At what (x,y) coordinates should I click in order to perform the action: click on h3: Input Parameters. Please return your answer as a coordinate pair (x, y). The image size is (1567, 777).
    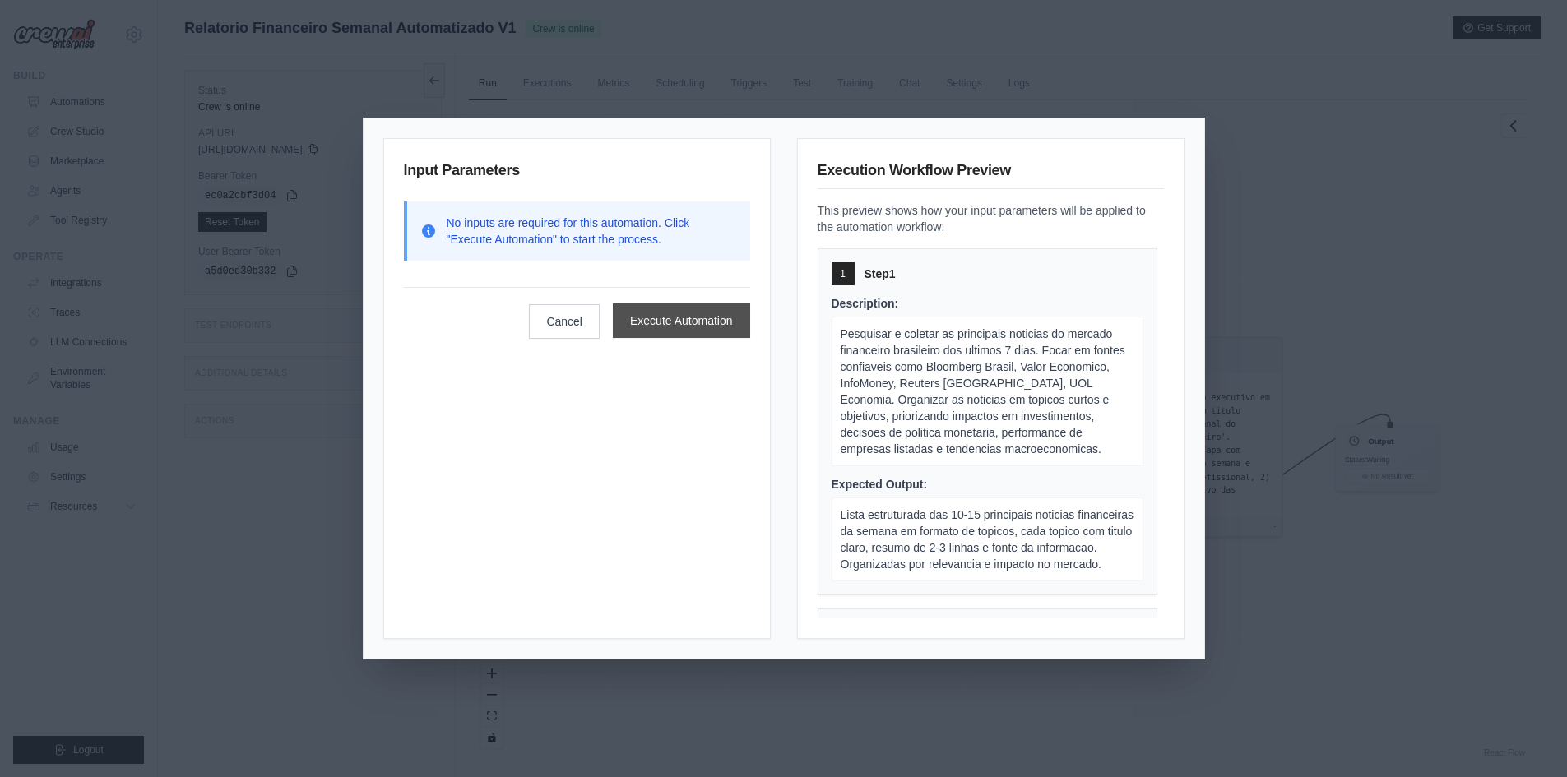
    Looking at the image, I should click on (576, 174).